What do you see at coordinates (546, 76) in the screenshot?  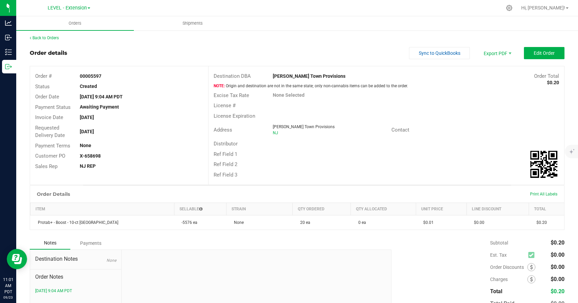 I see `span: Order Total` at bounding box center [546, 76].